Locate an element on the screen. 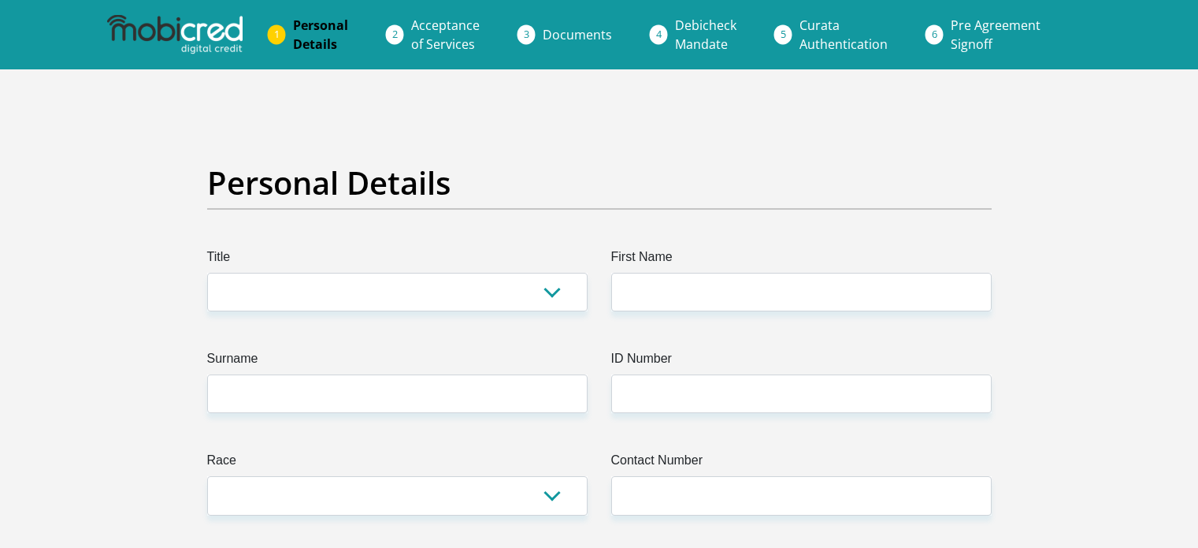  span: Acceptance of Services is located at coordinates (445, 35).